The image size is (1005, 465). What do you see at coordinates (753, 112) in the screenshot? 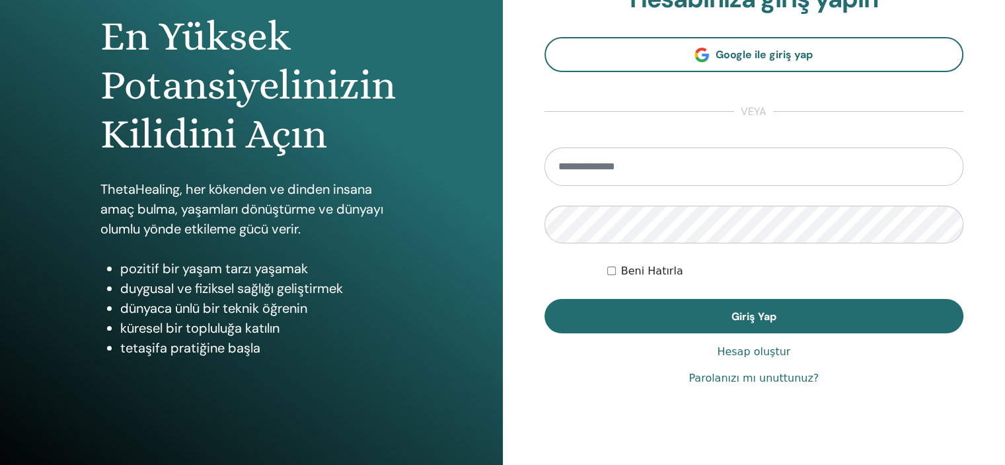
I see `span: veya` at bounding box center [753, 112].